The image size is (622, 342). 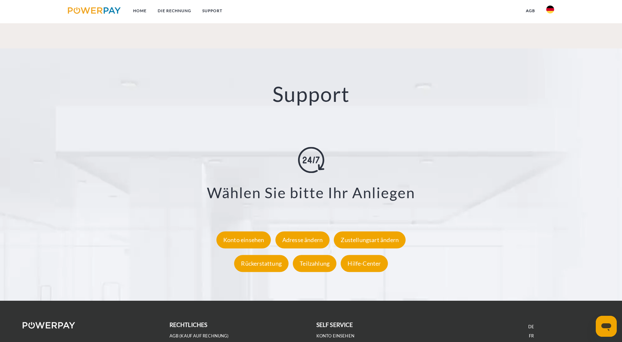 What do you see at coordinates (199, 336) in the screenshot?
I see `a: AGB (Kauf auf Rechnung)` at bounding box center [199, 336].